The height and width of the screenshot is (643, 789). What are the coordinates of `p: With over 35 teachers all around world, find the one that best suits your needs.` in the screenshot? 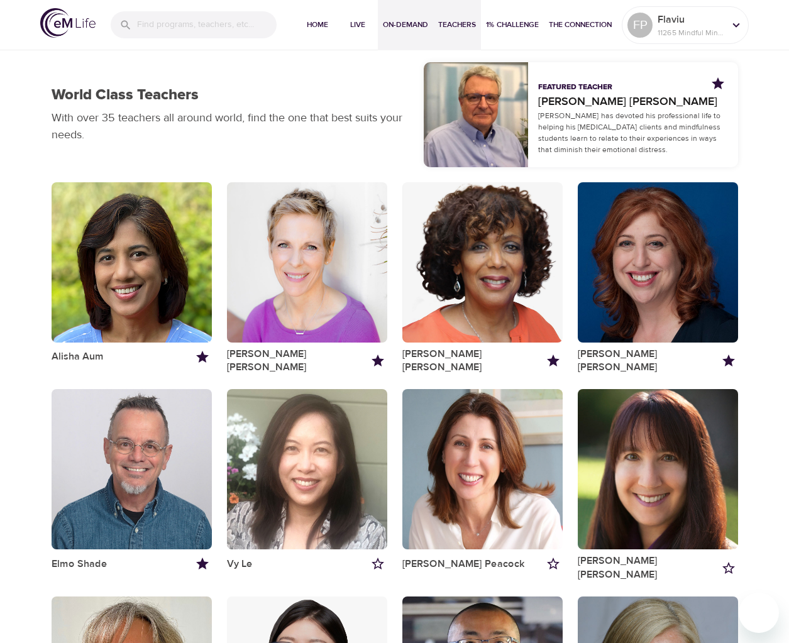 It's located at (230, 126).